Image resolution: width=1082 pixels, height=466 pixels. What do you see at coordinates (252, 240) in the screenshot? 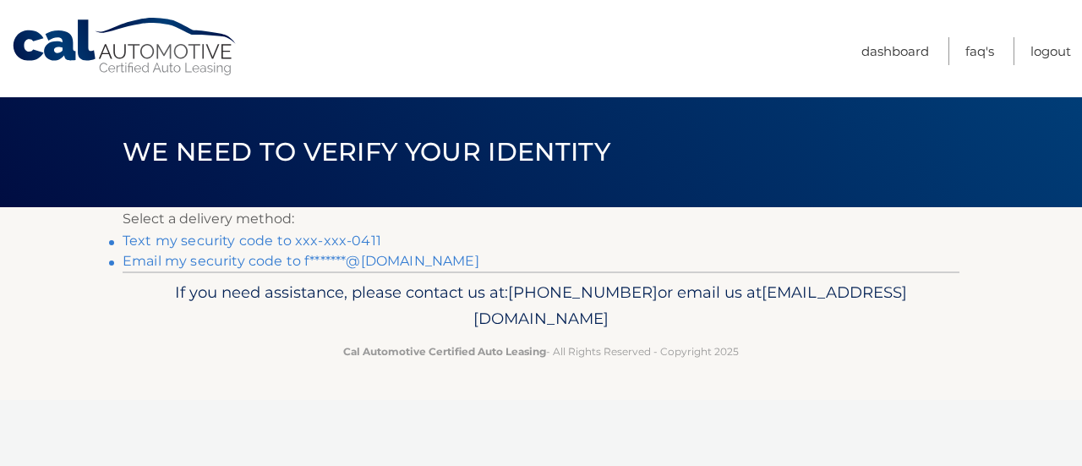
I see `a: Text my security code to xxx-xxx-0411` at bounding box center [252, 240].